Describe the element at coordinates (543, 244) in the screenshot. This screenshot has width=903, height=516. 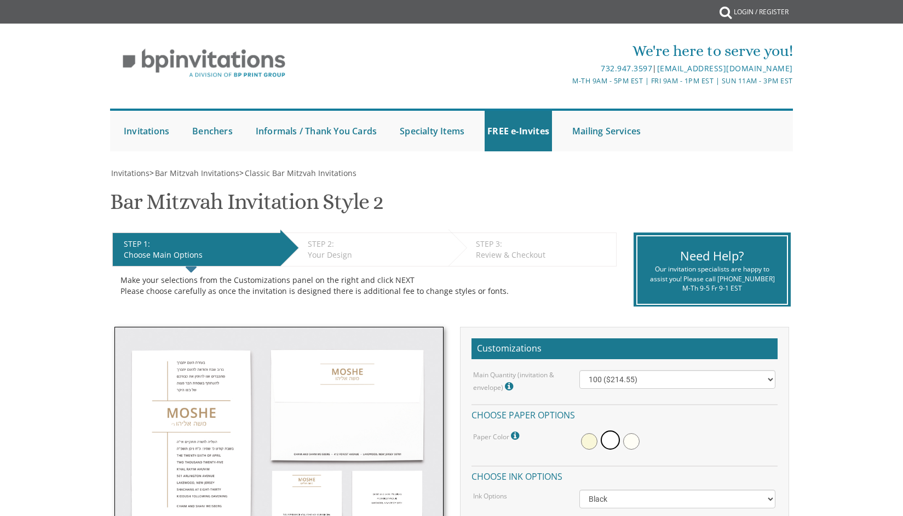
I see `div: STEP 3:` at that location.